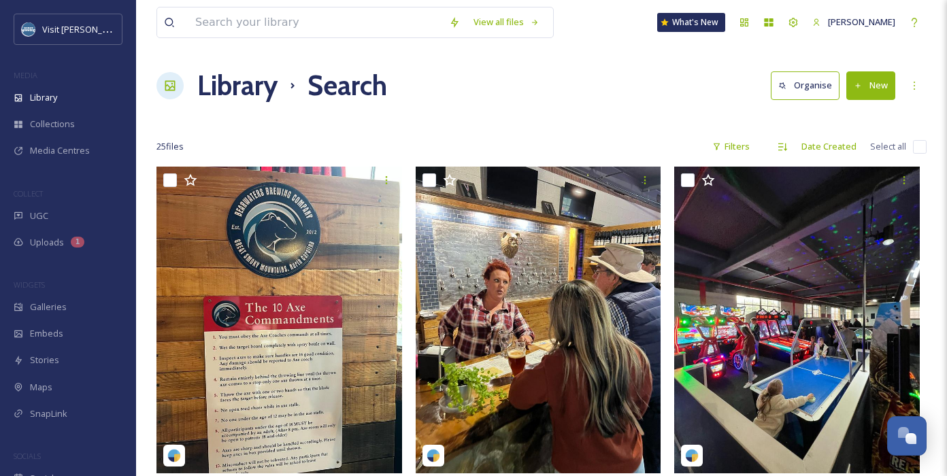  I want to click on h1: Library, so click(237, 86).